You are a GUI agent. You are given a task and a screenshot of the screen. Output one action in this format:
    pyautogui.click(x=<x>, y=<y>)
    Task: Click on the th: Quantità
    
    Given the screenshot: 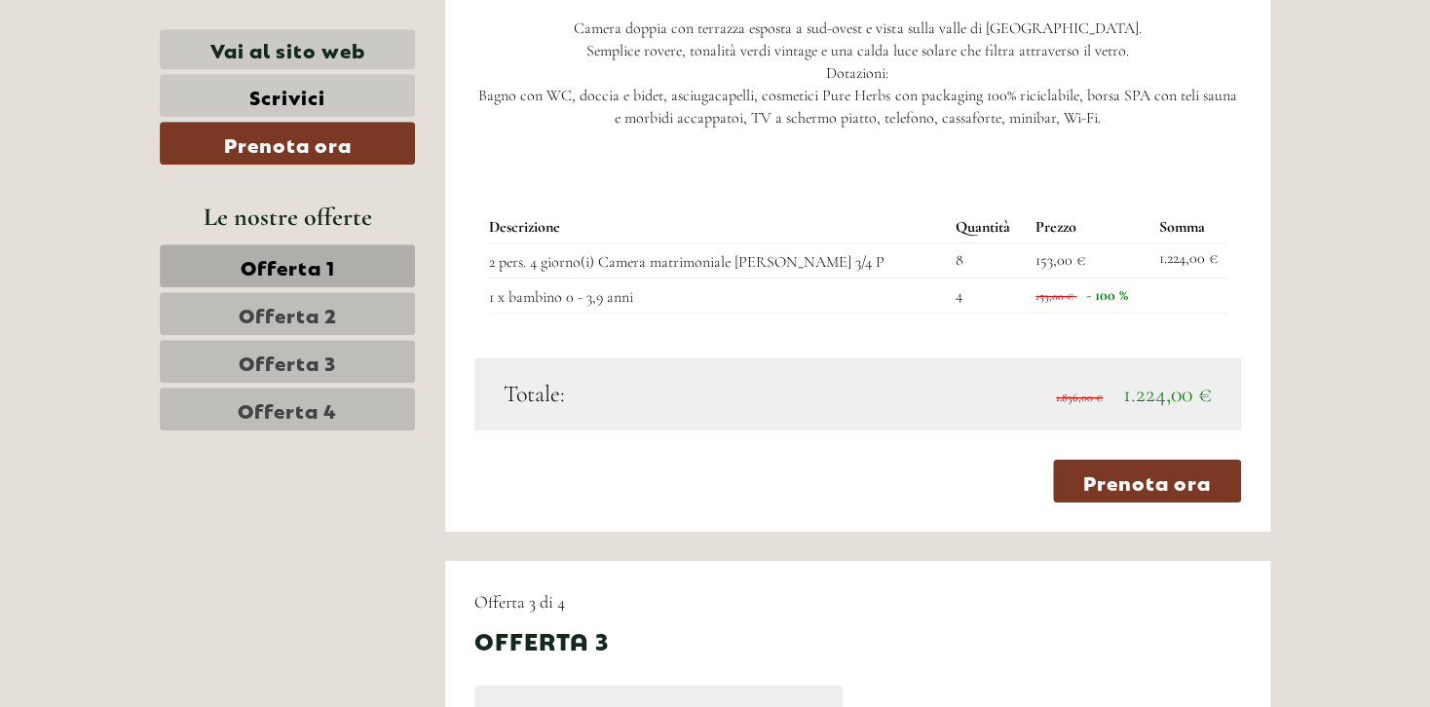 What is the action you would take?
    pyautogui.click(x=988, y=227)
    